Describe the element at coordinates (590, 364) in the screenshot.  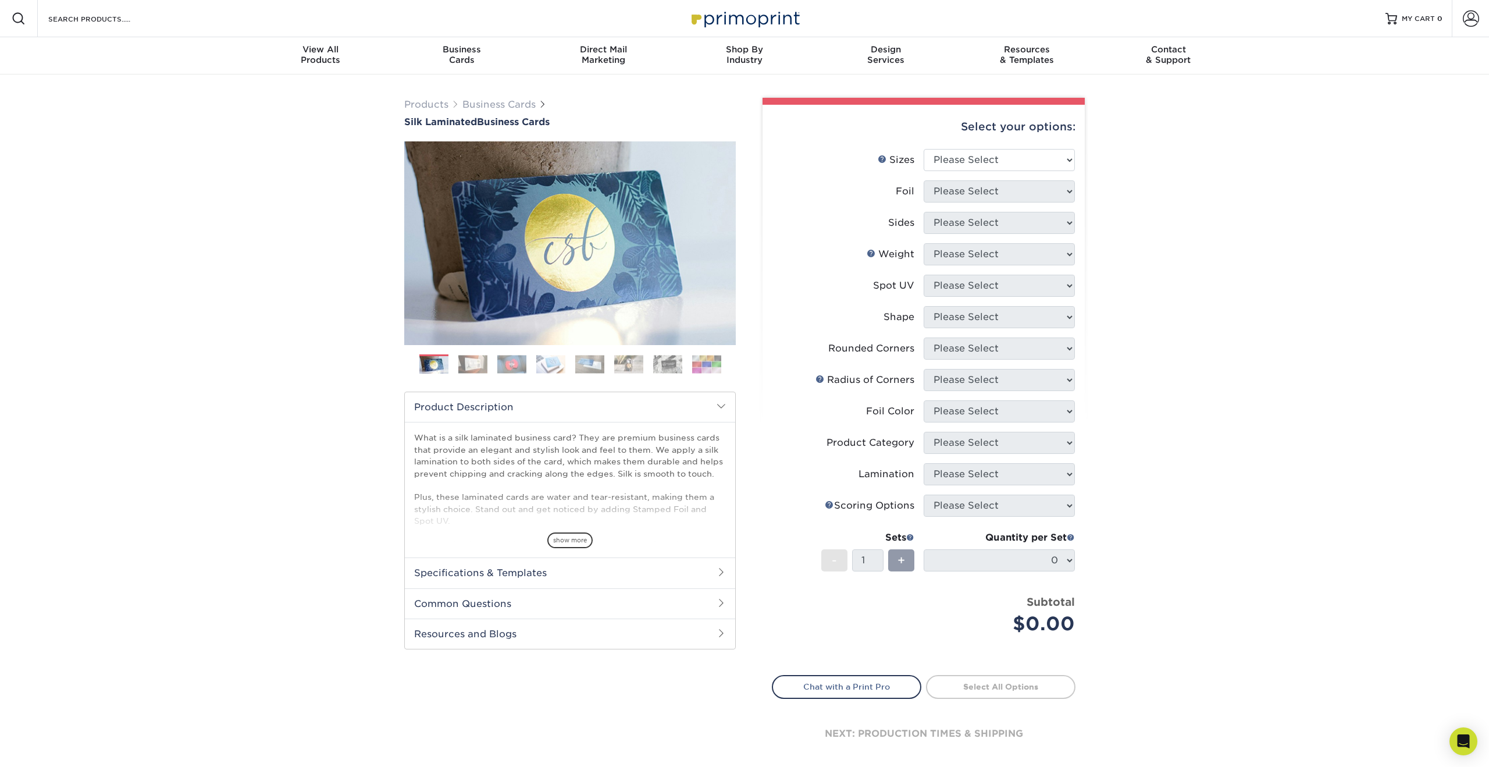
I see `img: Business Cards 05` at that location.